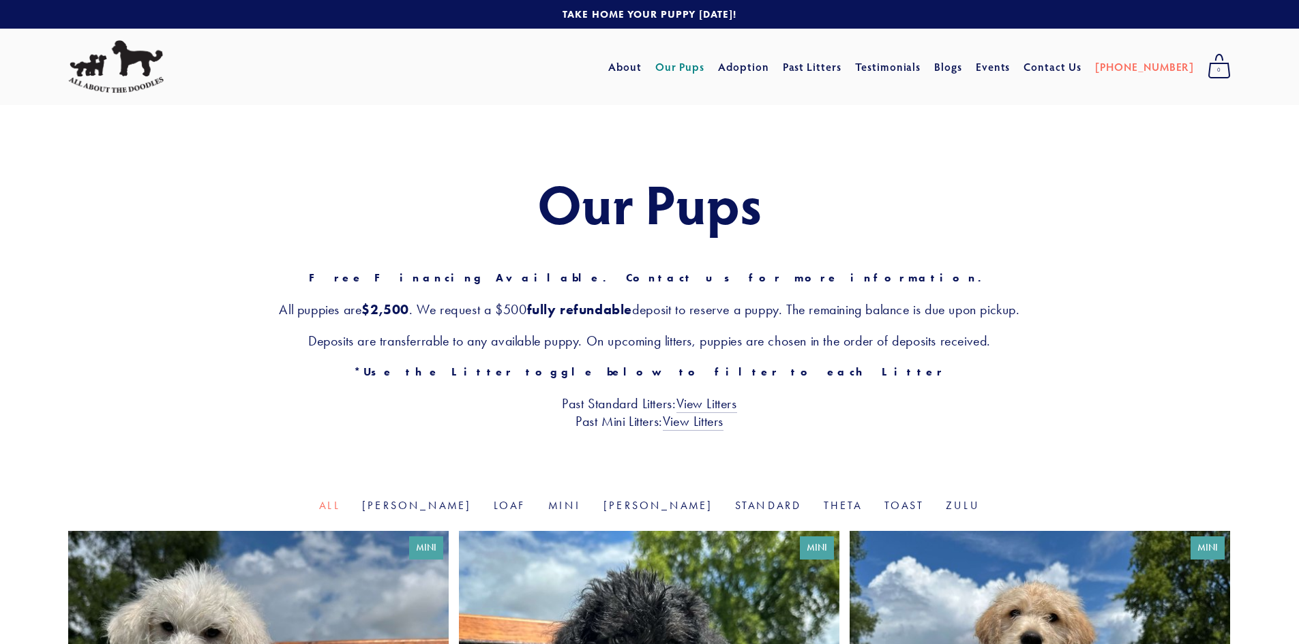 The image size is (1299, 644). I want to click on a: Events, so click(993, 67).